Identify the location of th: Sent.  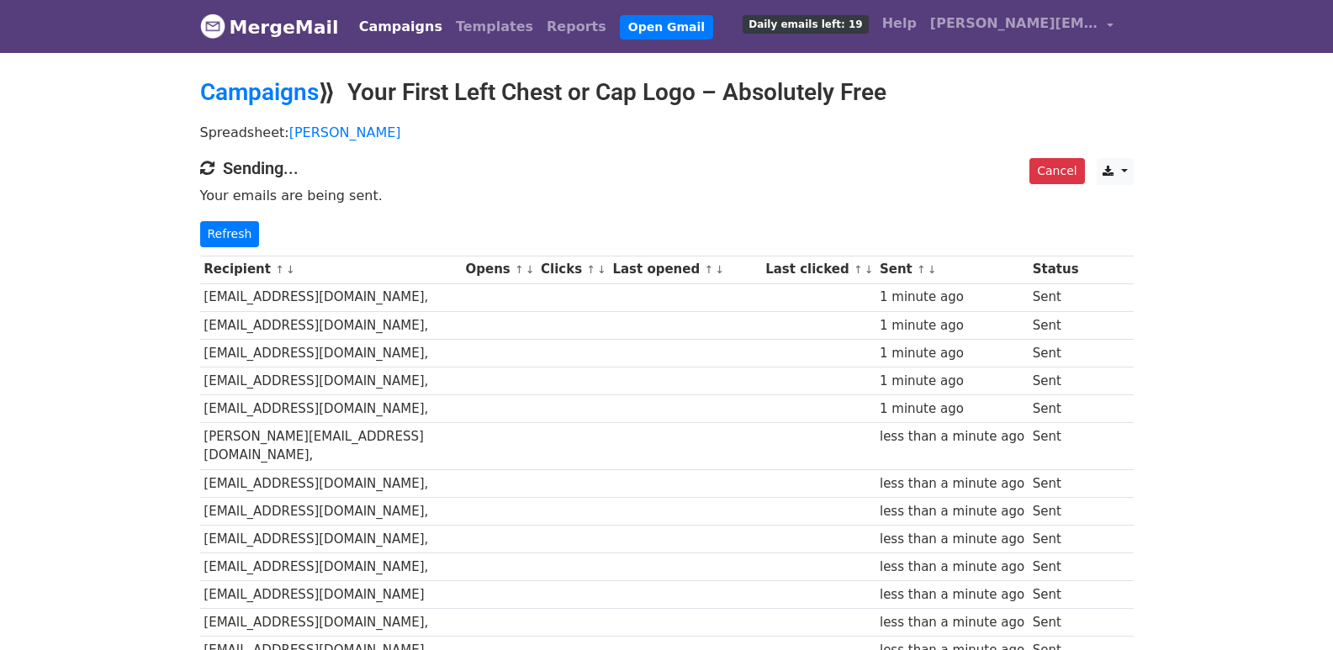
(952, 269).